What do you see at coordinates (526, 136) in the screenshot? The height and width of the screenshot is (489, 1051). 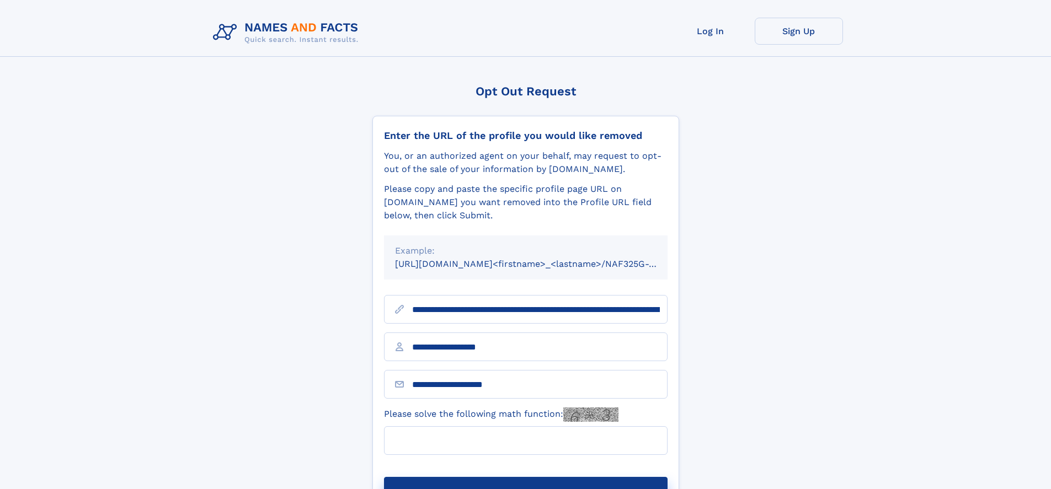 I see `div: Enter the URL of the profile you would like removed` at bounding box center [526, 136].